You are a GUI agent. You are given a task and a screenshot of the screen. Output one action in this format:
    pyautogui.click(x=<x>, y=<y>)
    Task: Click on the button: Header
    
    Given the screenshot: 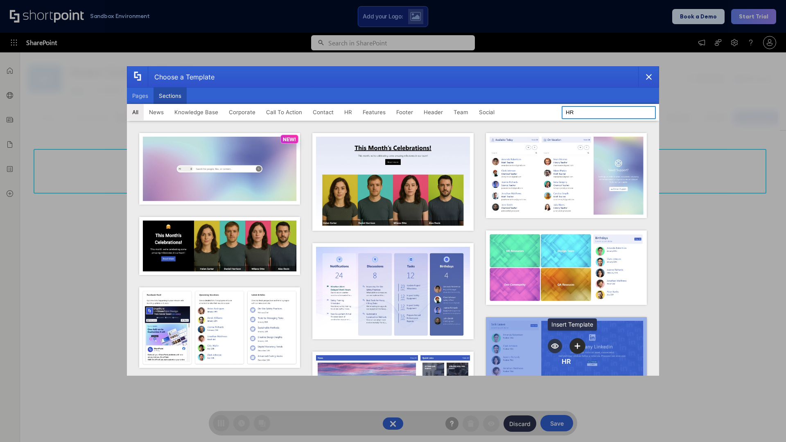 What is the action you would take?
    pyautogui.click(x=433, y=112)
    